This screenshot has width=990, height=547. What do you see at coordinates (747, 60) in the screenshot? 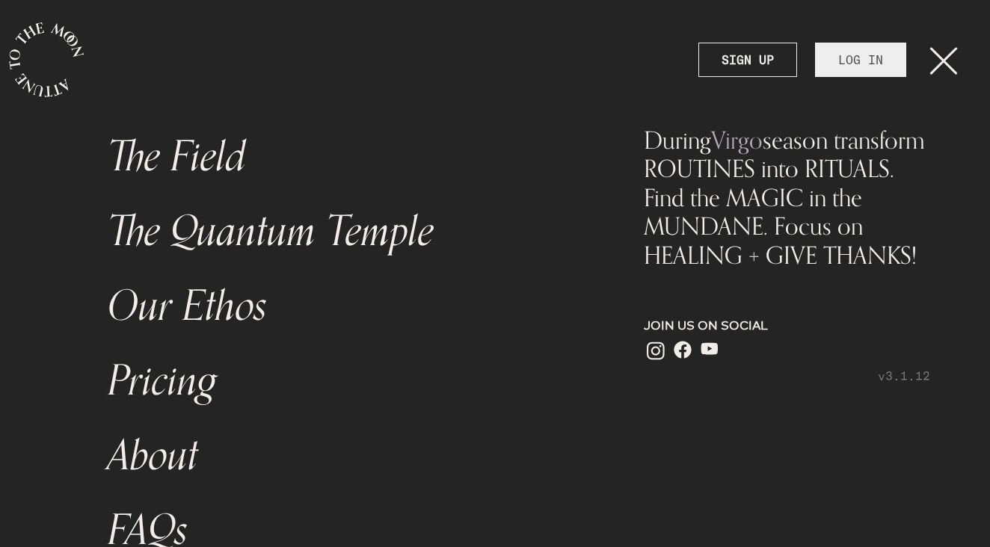
I see `a: SIGN UP` at bounding box center [747, 60].